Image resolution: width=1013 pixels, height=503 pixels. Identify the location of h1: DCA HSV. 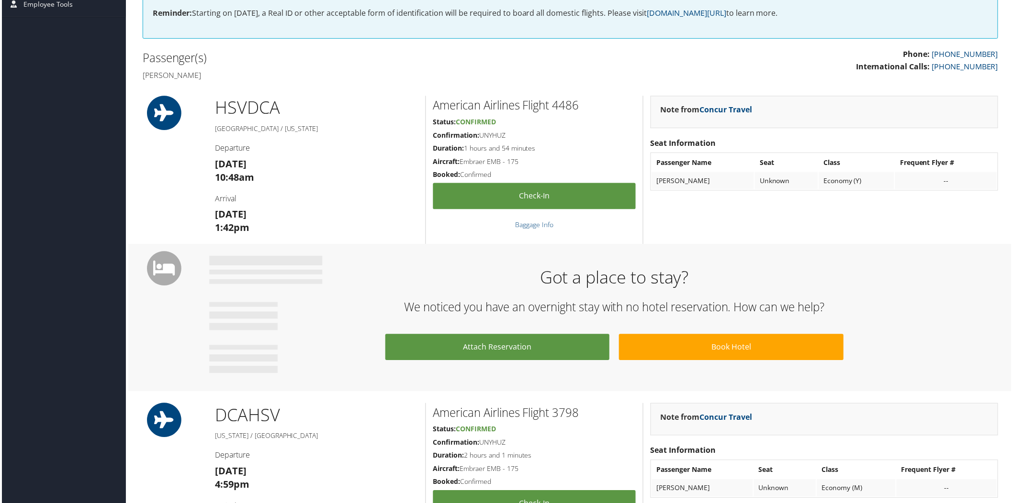
(316, 417).